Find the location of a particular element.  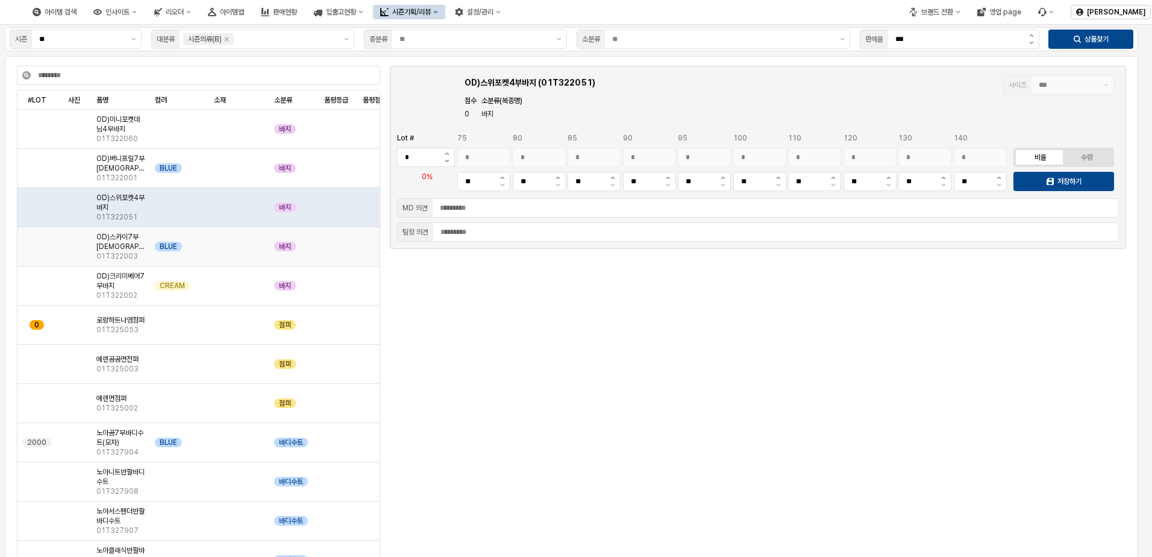

div: 판매현황 is located at coordinates (285, 12).